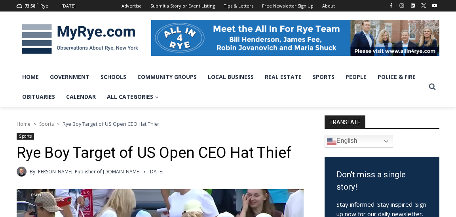 This screenshot has width=456, height=217. I want to click on strong: TRANSLATE, so click(345, 122).